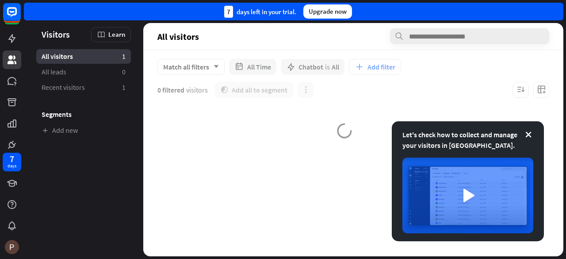  I want to click on span: Learn, so click(117, 34).